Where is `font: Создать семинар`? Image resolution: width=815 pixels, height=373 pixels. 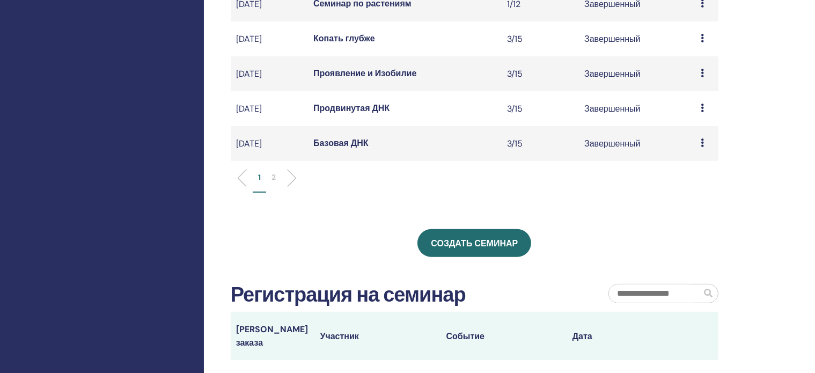 font: Создать семинар is located at coordinates (474, 243).